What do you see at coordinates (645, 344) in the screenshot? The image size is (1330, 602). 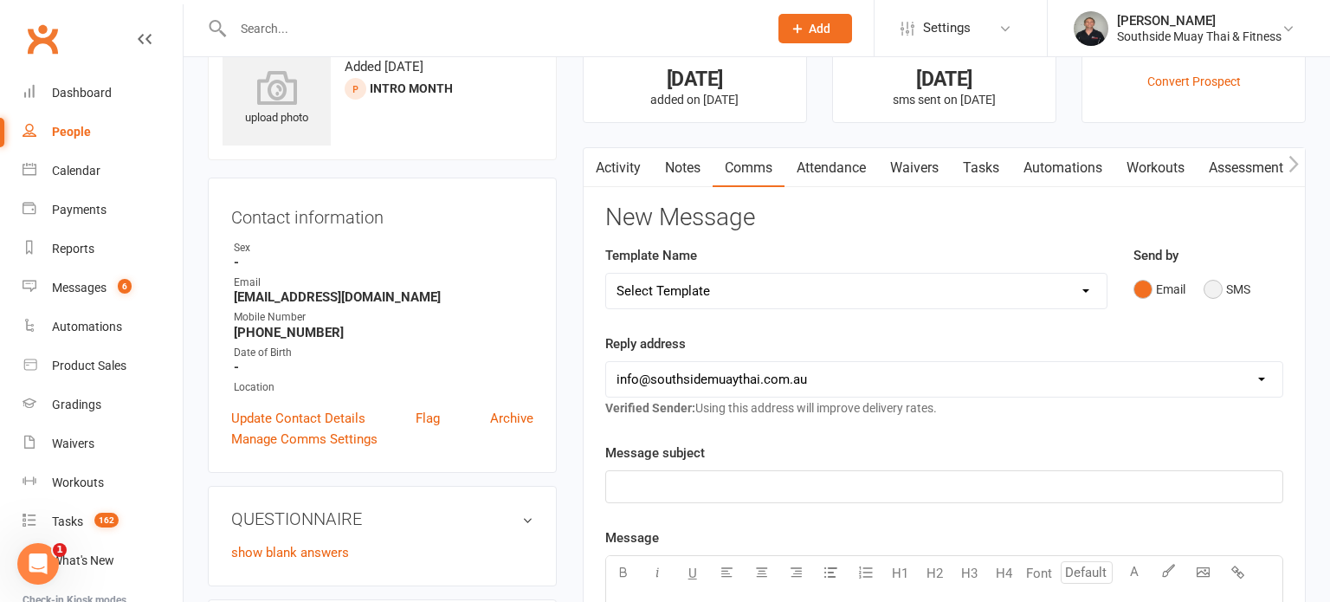 I see `label: Reply address` at bounding box center [645, 344].